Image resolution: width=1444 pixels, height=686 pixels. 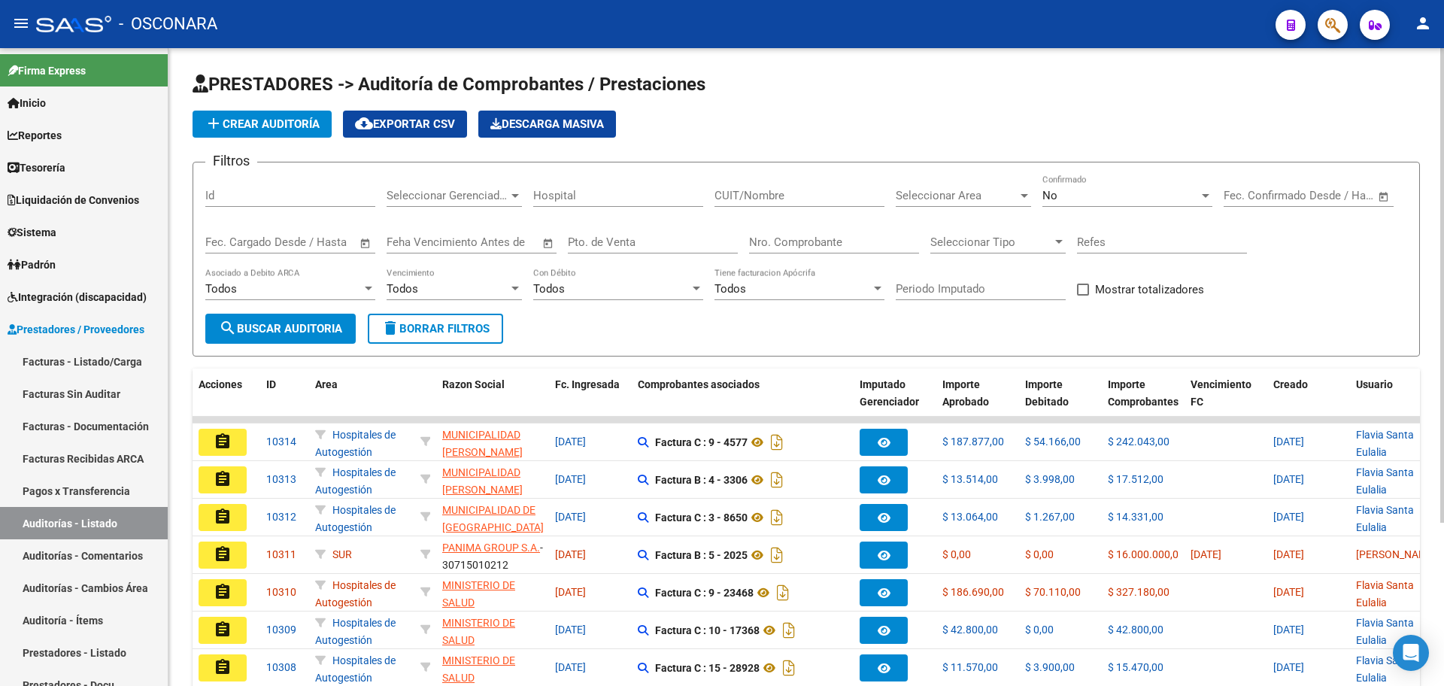 What do you see at coordinates (364, 123) in the screenshot?
I see `mat-icon: cloud_download` at bounding box center [364, 123].